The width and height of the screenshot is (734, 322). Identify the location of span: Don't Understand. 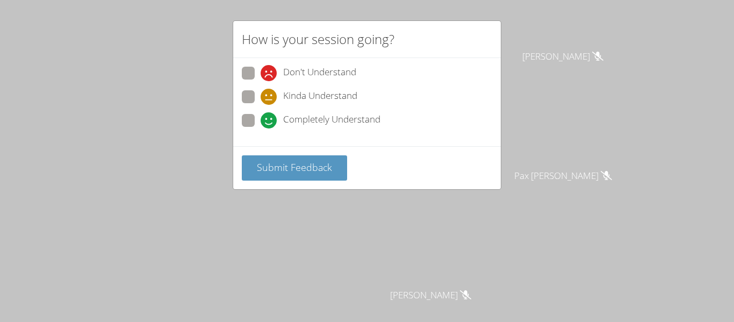
(320, 73).